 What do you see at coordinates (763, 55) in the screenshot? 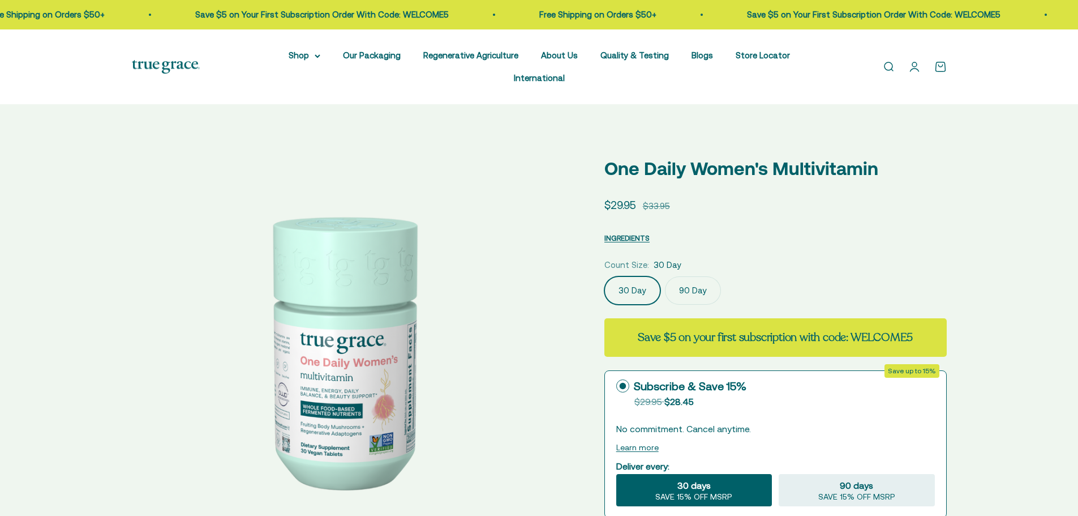
I see `a: Store Locator` at bounding box center [763, 55].